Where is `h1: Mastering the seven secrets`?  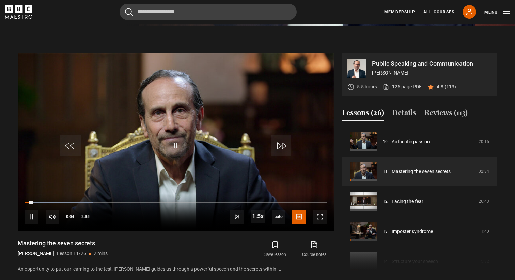 h1: Mastering the seven secrets is located at coordinates (63, 243).